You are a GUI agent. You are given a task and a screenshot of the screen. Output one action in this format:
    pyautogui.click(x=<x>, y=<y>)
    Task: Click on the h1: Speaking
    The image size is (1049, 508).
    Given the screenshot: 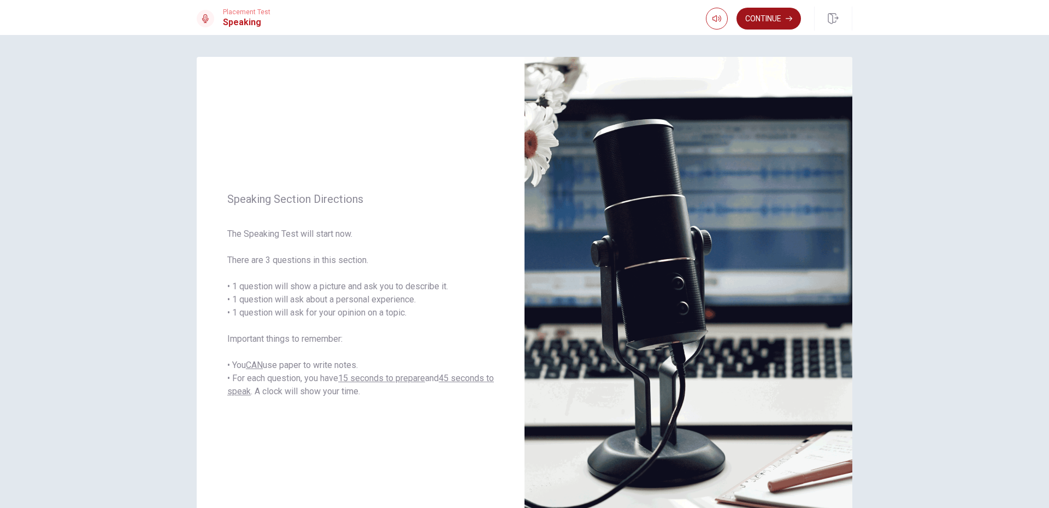 What is the action you would take?
    pyautogui.click(x=246, y=22)
    